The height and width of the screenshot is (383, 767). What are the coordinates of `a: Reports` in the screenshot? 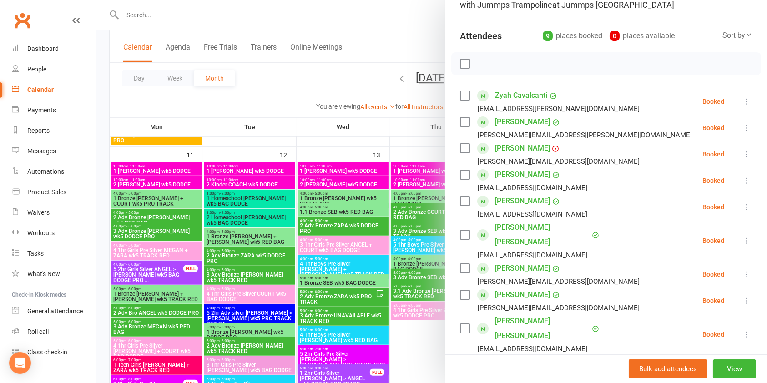 It's located at (54, 131).